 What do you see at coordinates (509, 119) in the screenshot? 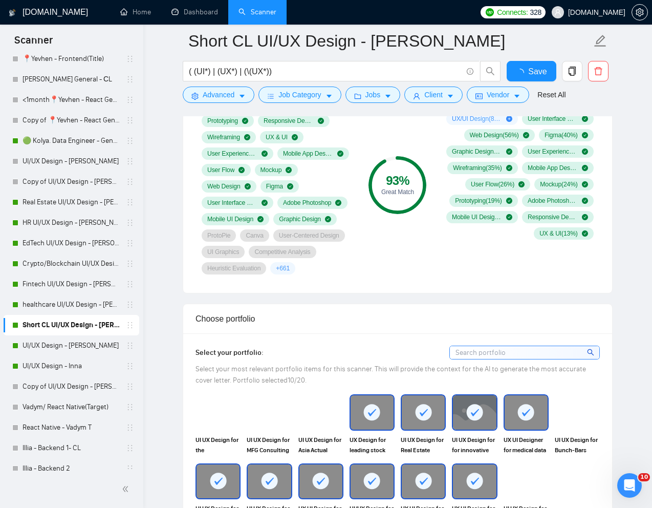
I see `span: plus-circle` at bounding box center [509, 119].